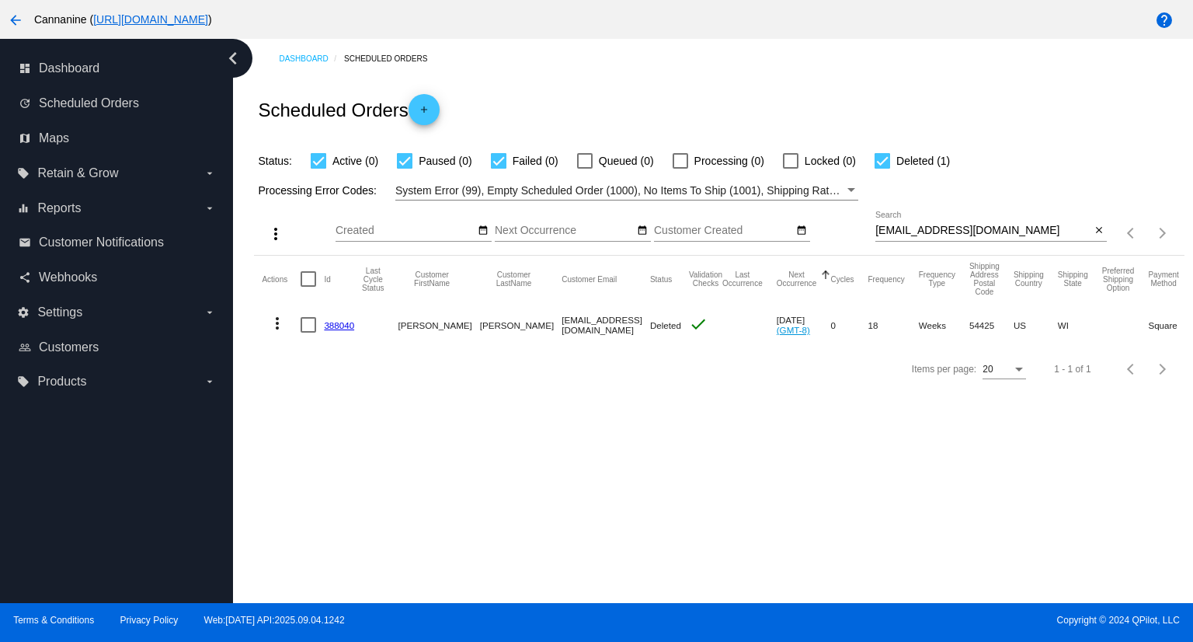 This screenshot has width=1193, height=642. What do you see at coordinates (117, 277) in the screenshot?
I see `a: share Webhooks` at bounding box center [117, 277].